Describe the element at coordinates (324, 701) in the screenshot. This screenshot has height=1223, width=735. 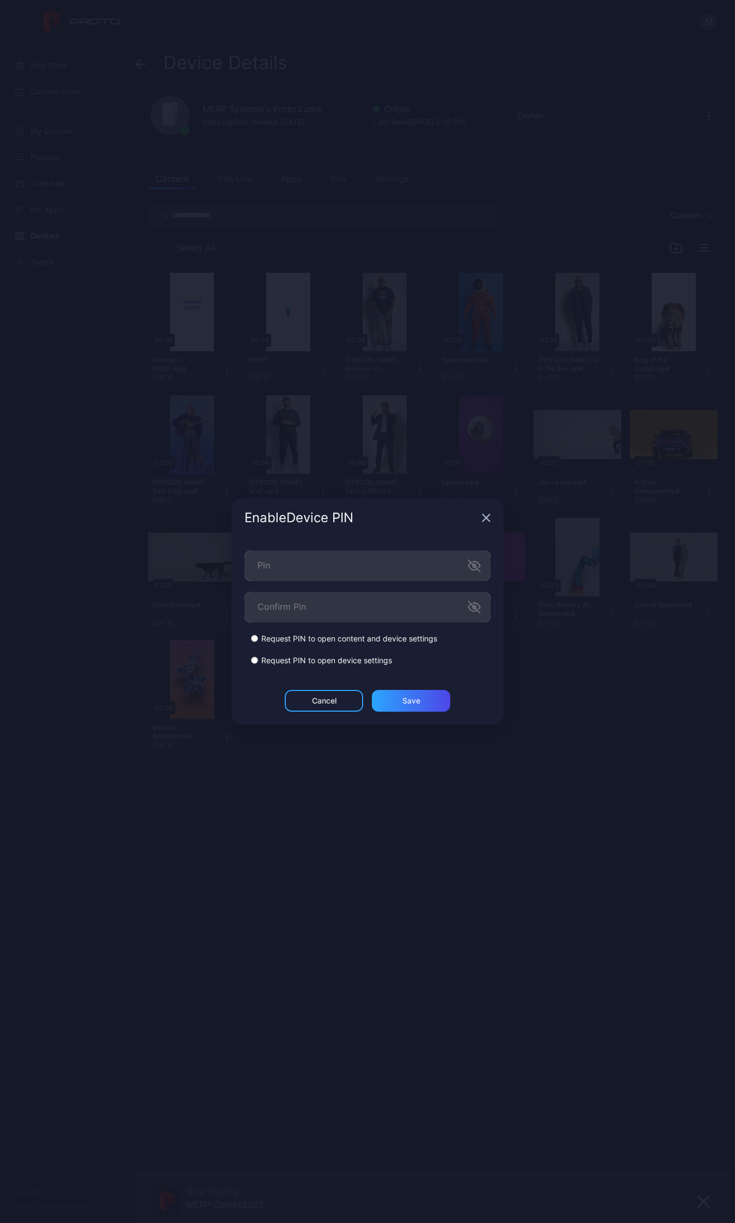
I see `button: Cancel` at that location.